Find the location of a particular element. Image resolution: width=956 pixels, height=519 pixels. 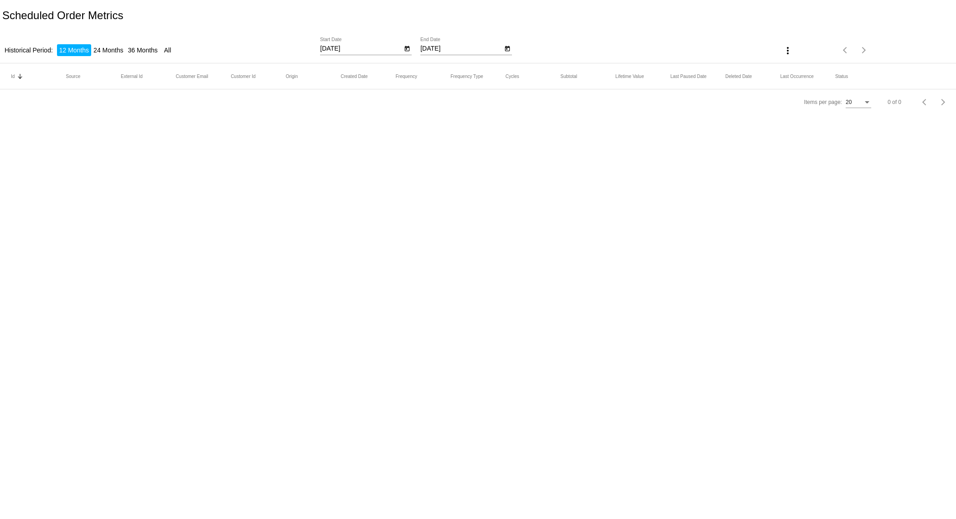

button: Change sorting for Id is located at coordinates (13, 76).